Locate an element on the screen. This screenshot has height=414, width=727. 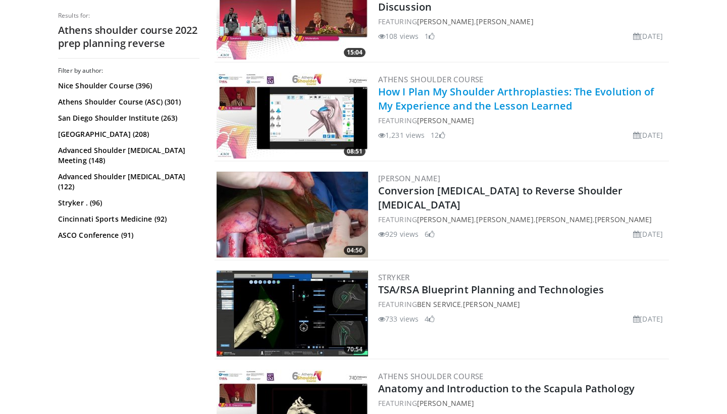
a: Ben Service is located at coordinates (439, 304).